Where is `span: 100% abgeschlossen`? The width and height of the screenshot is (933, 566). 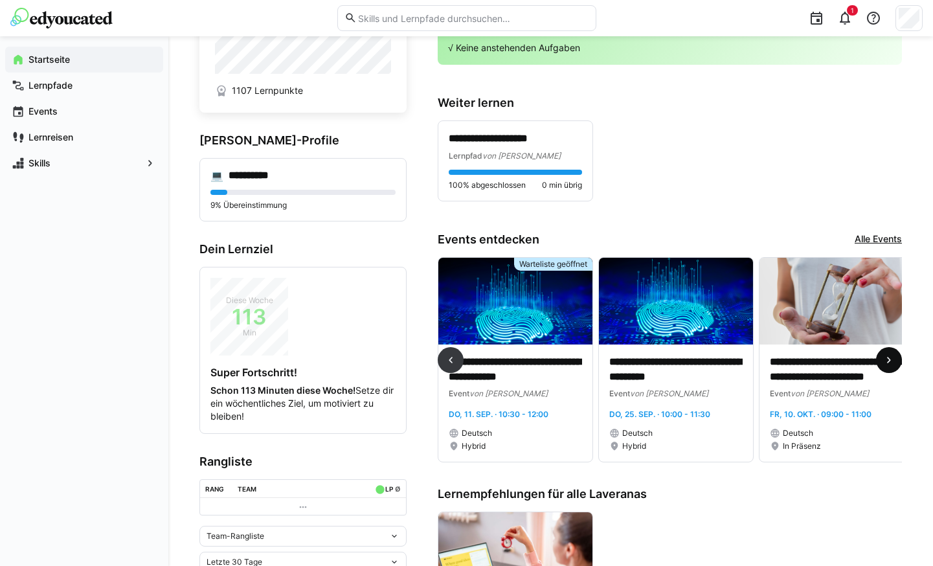
span: 100% abgeschlossen is located at coordinates (487, 185).